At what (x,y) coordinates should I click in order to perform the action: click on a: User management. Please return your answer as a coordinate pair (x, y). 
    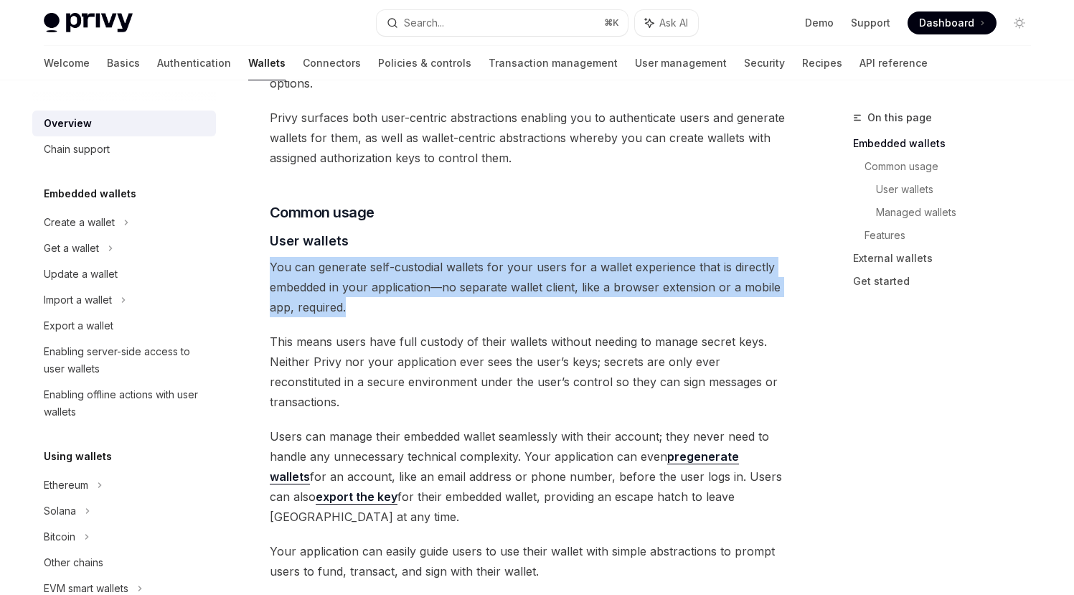
    Looking at the image, I should click on (681, 63).